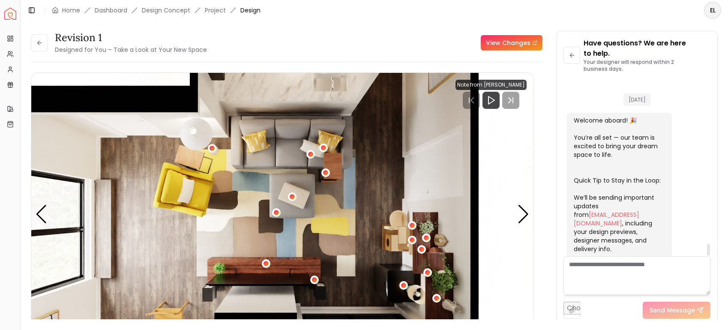 Image resolution: width=728 pixels, height=330 pixels. What do you see at coordinates (647, 66) in the screenshot?
I see `p: Your designer will respond within 2 business days.` at bounding box center [647, 66].